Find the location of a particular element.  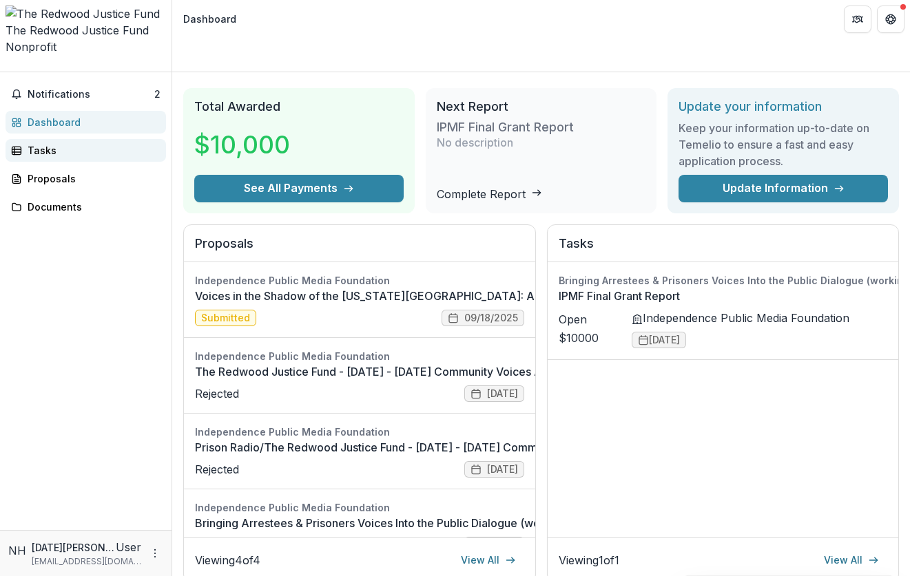

a: Complete Report is located at coordinates (489, 194).